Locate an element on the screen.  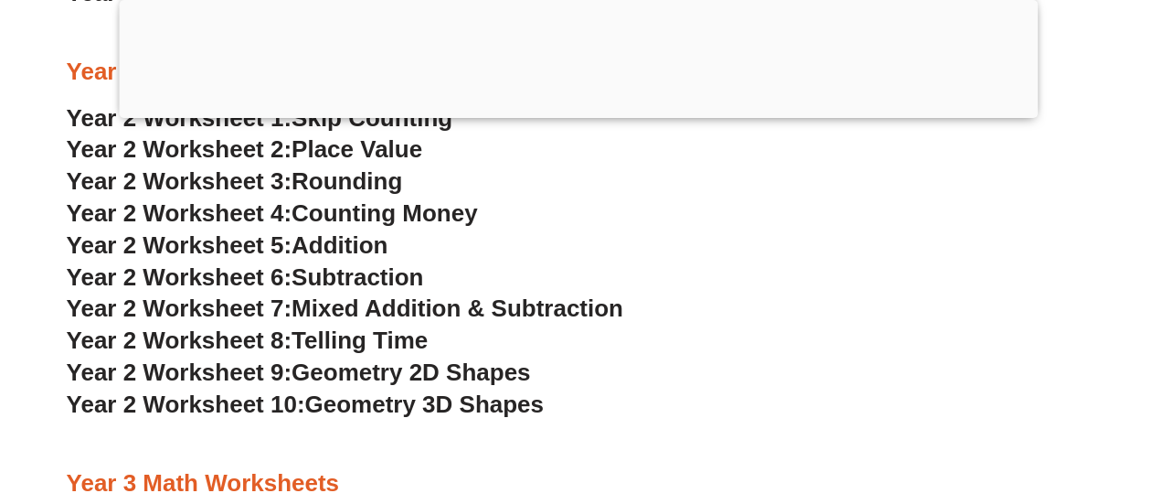
a: Year 2 Worksheet 2:Place Value is located at coordinates (245, 149).